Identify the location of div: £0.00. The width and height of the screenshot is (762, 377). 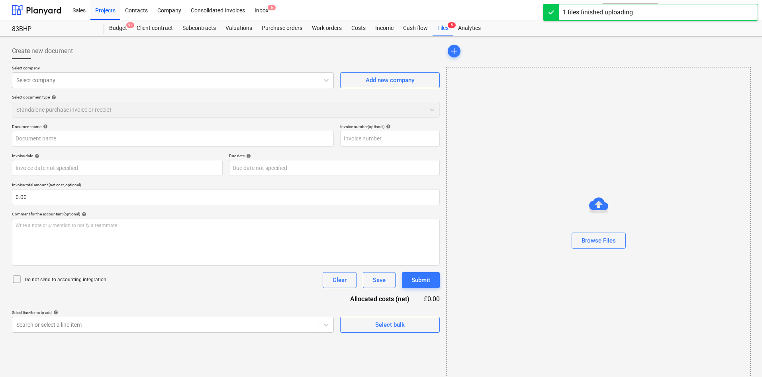
(431, 298).